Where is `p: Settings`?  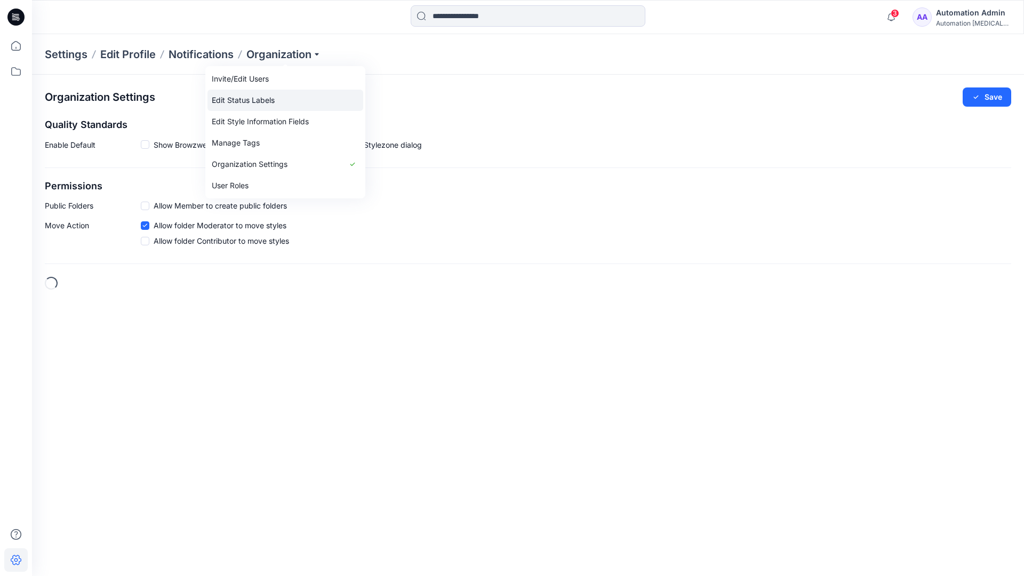 p: Settings is located at coordinates (66, 54).